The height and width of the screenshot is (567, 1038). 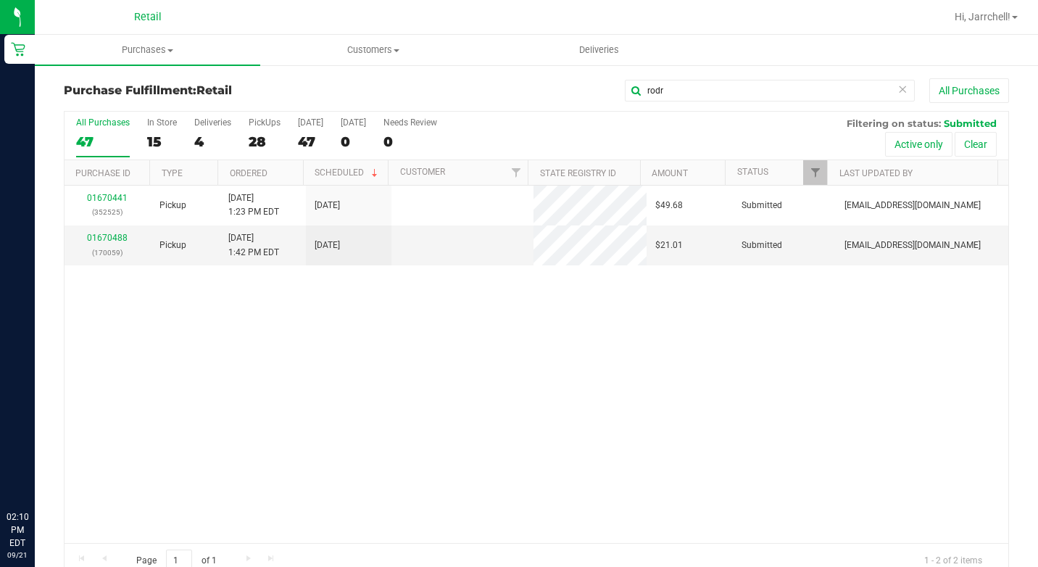 What do you see at coordinates (17, 530) in the screenshot?
I see `p: 02:10 PM EDT` at bounding box center [17, 530].